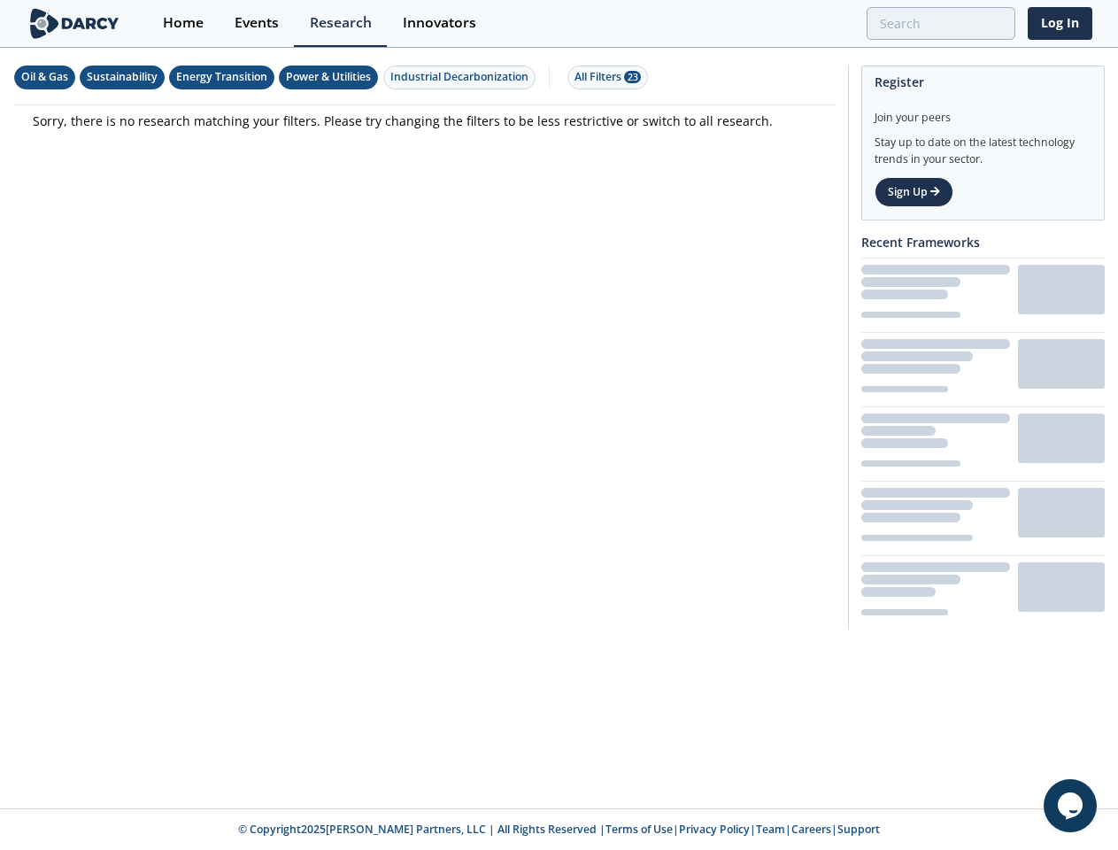 Image resolution: width=1118 pixels, height=850 pixels. Describe the element at coordinates (122, 77) in the screenshot. I see `div: Sustainability` at that location.